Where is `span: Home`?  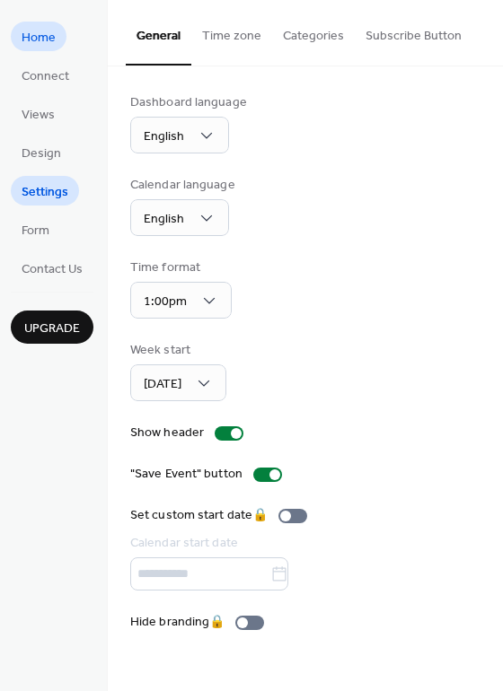 span: Home is located at coordinates (39, 38).